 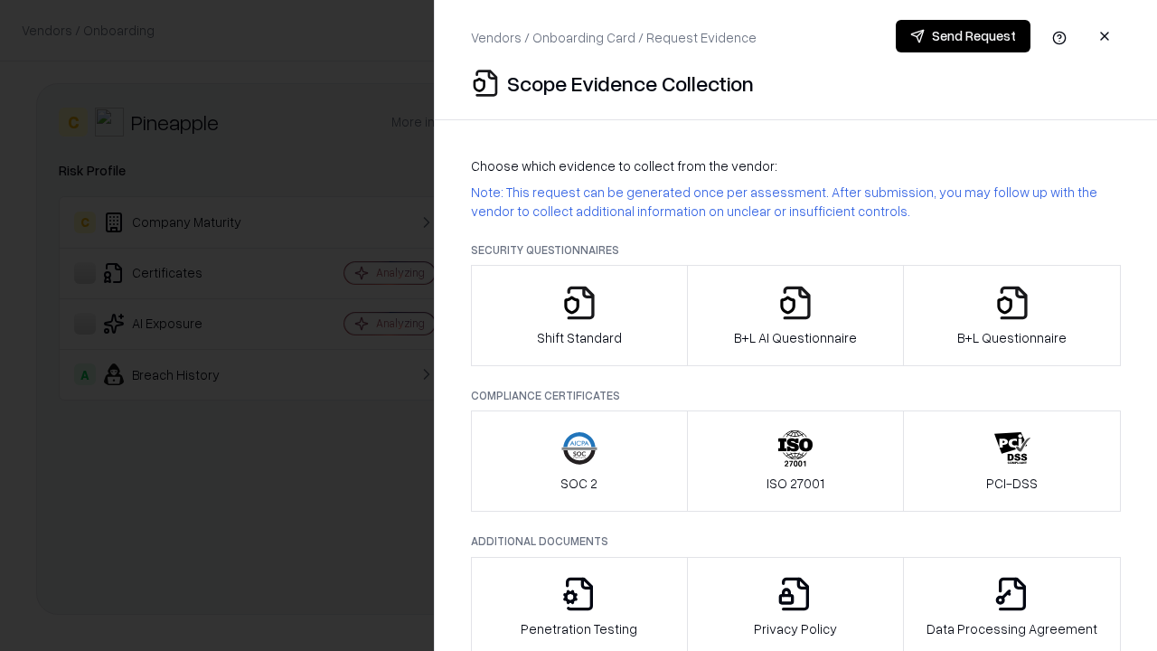 What do you see at coordinates (579, 483) in the screenshot?
I see `p: SOC 2` at bounding box center [579, 483].